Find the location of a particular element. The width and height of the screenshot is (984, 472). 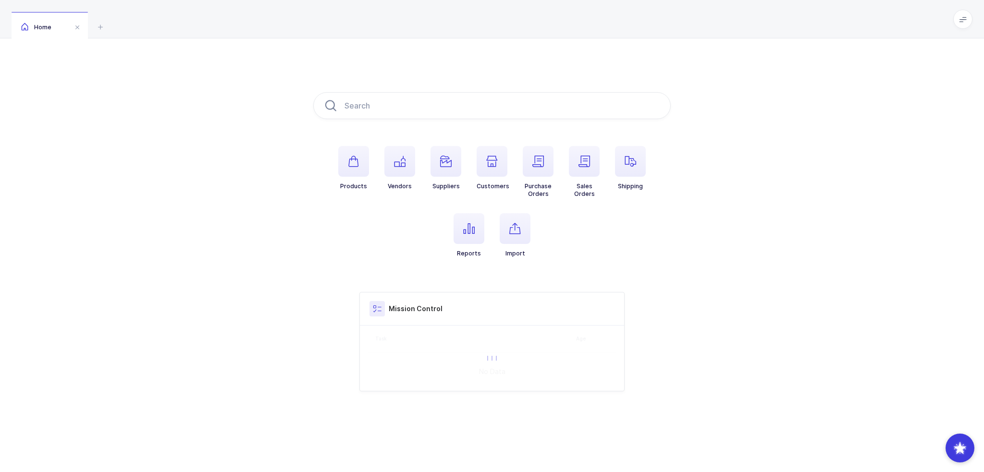

button: SalesOrders is located at coordinates (584, 172).